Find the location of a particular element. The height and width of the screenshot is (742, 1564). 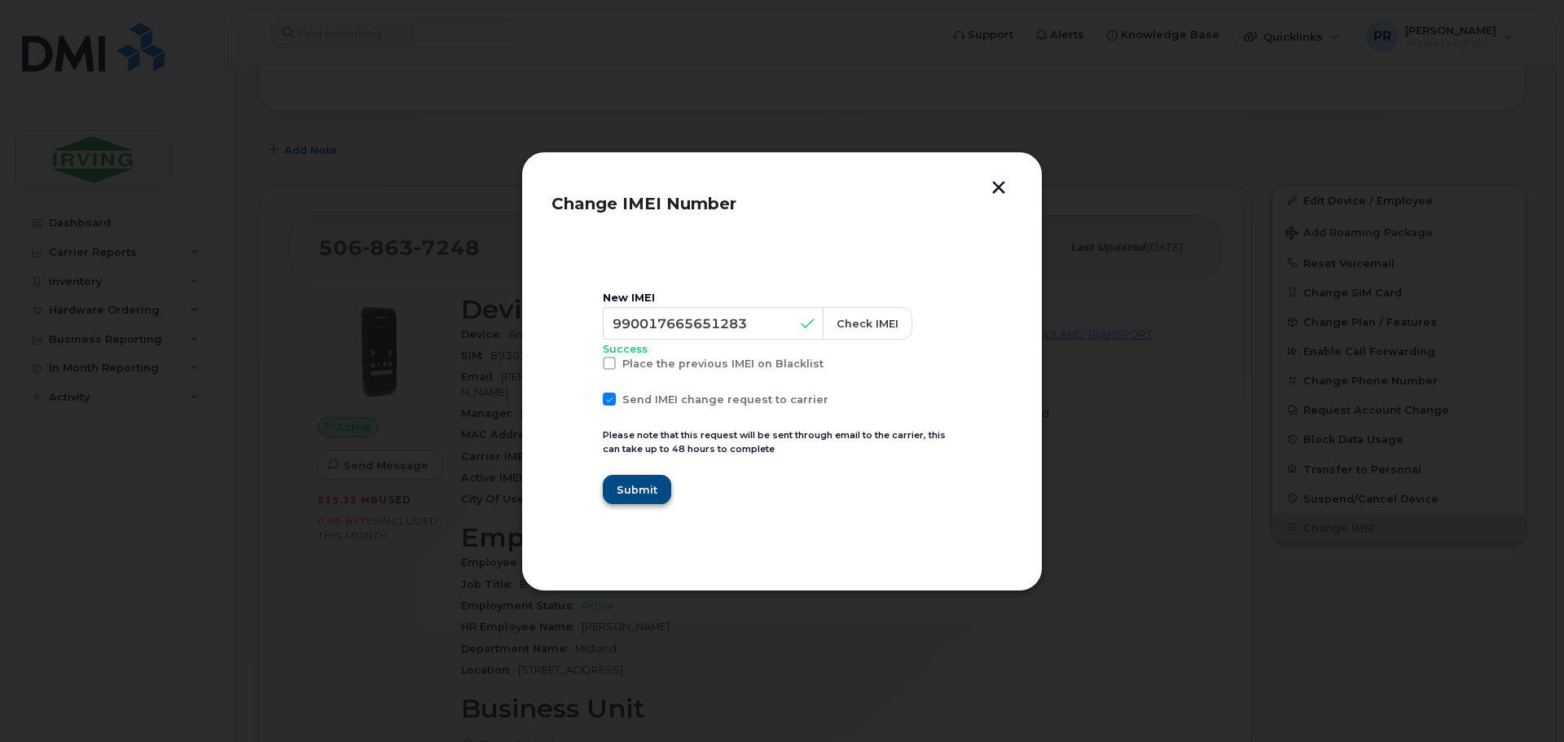

span: Submit is located at coordinates (637, 490).